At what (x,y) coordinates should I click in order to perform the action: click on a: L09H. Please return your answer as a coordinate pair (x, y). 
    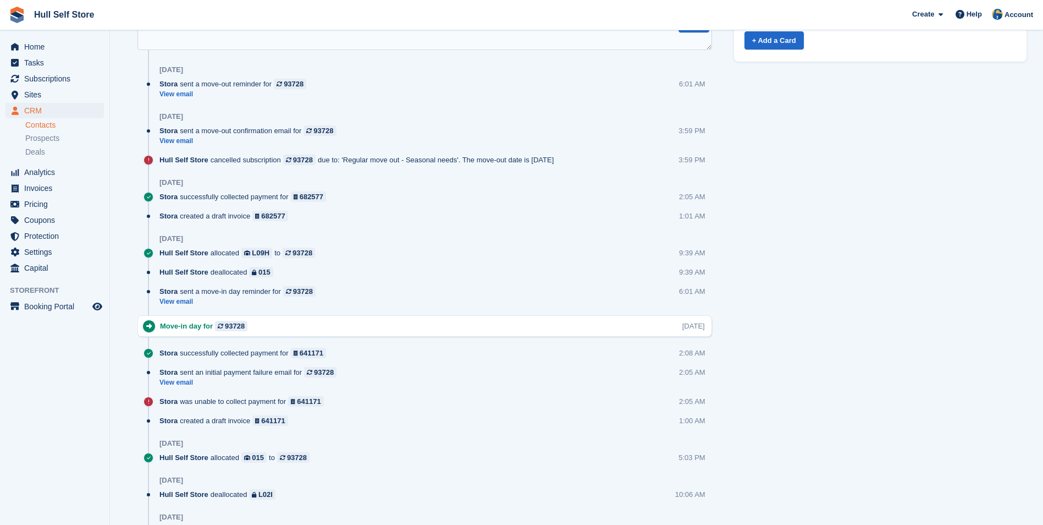
    Looking at the image, I should click on (257, 252).